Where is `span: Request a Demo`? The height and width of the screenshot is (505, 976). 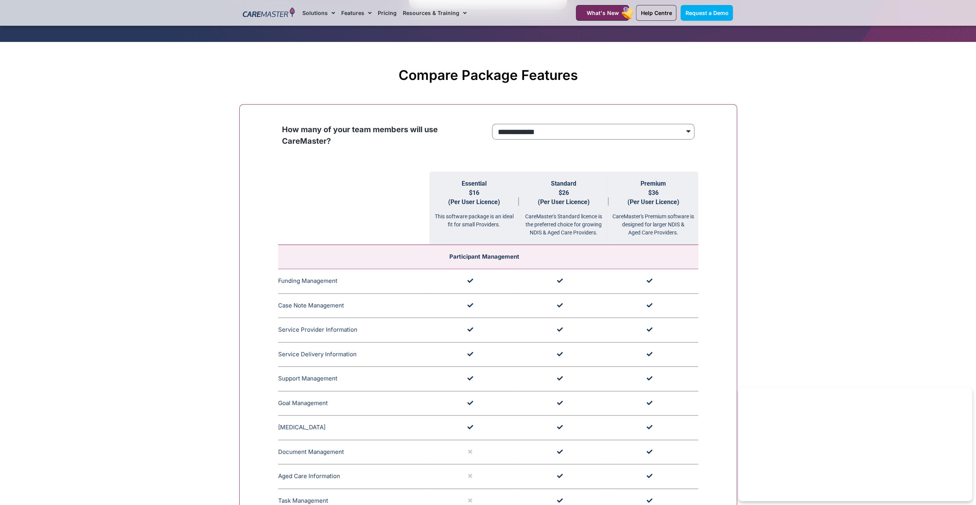 span: Request a Demo is located at coordinates (707, 13).